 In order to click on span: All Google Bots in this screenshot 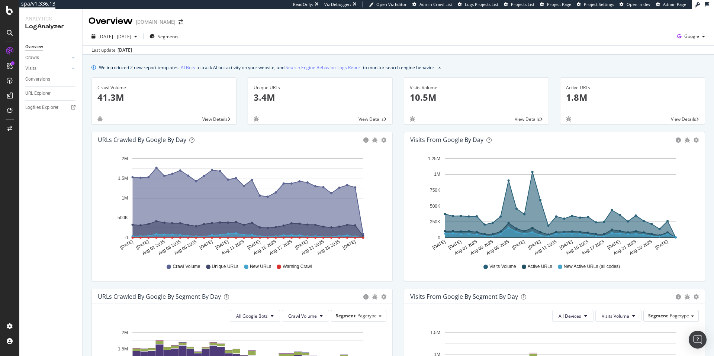, I will do `click(252, 316)`.